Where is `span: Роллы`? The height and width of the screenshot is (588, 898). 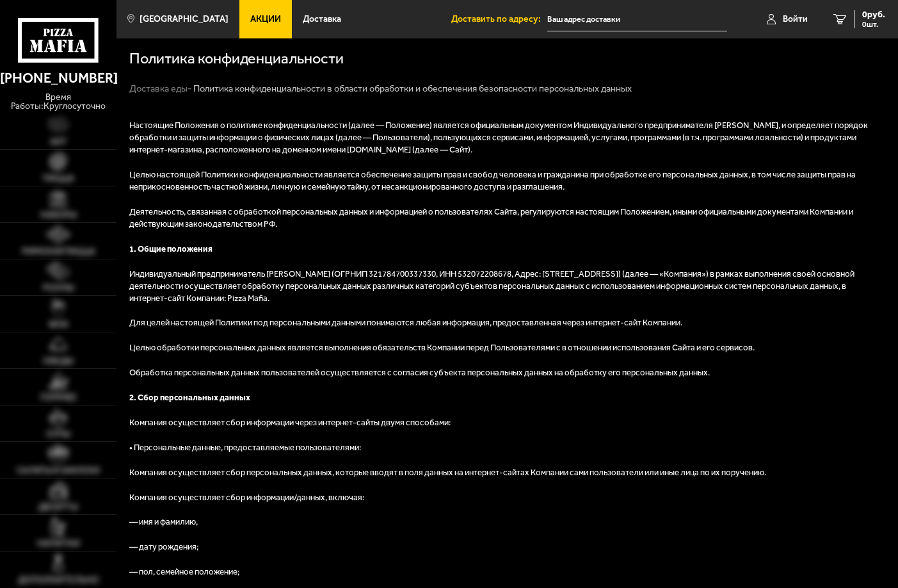
span: Роллы is located at coordinates (58, 288).